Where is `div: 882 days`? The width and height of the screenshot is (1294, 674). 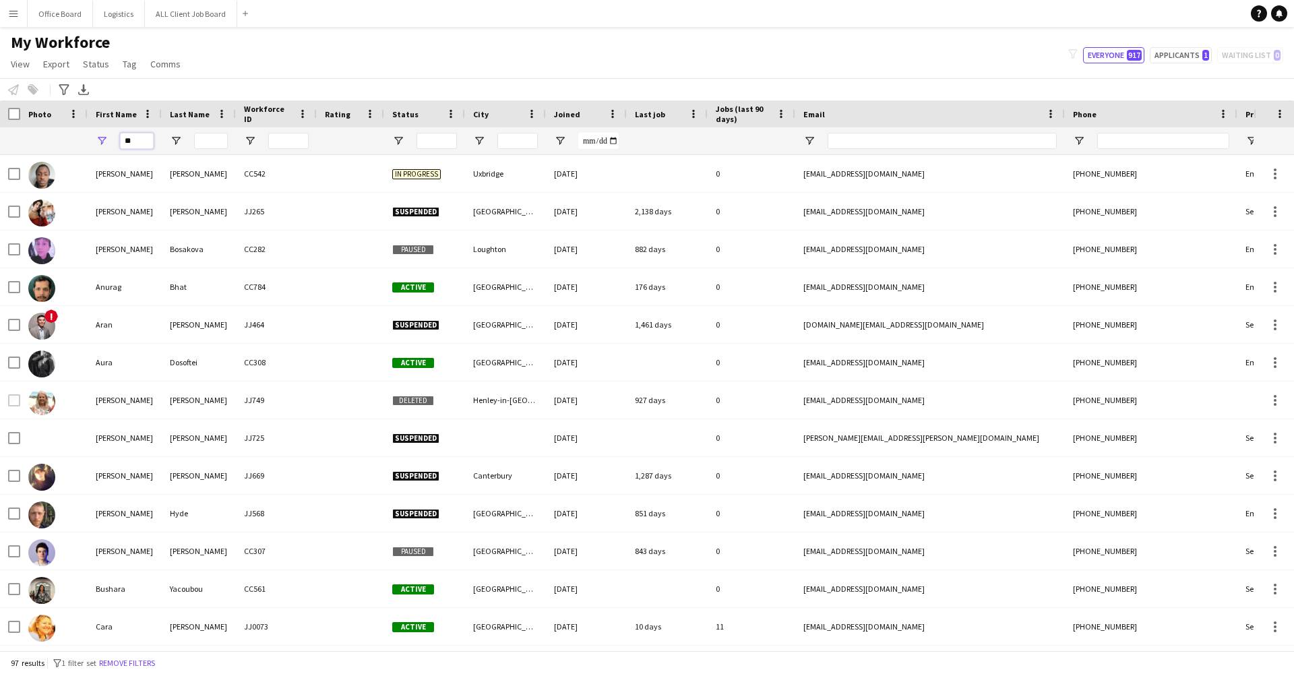
div: 882 days is located at coordinates (667, 249).